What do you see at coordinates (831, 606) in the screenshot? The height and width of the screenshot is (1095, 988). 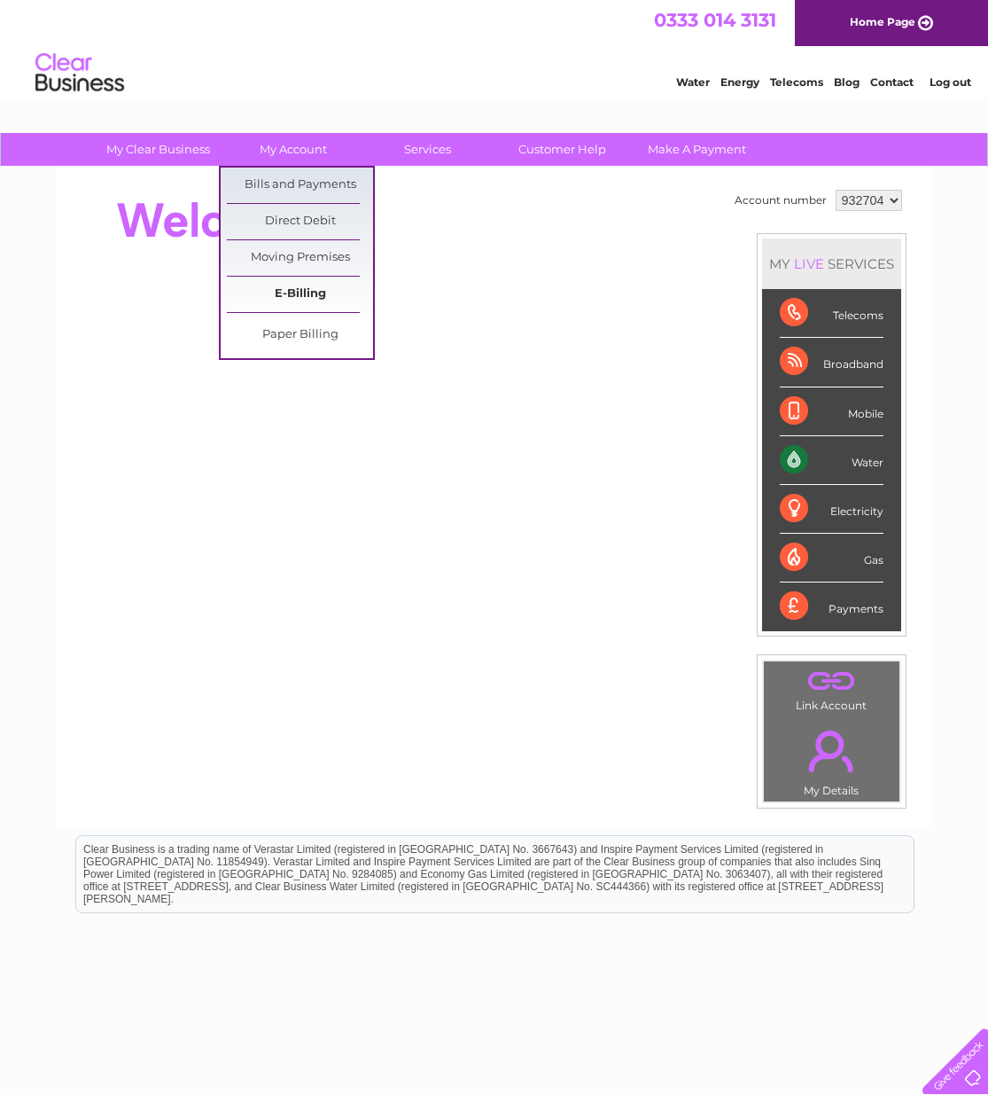 I see `div: Payments` at bounding box center [831, 606].